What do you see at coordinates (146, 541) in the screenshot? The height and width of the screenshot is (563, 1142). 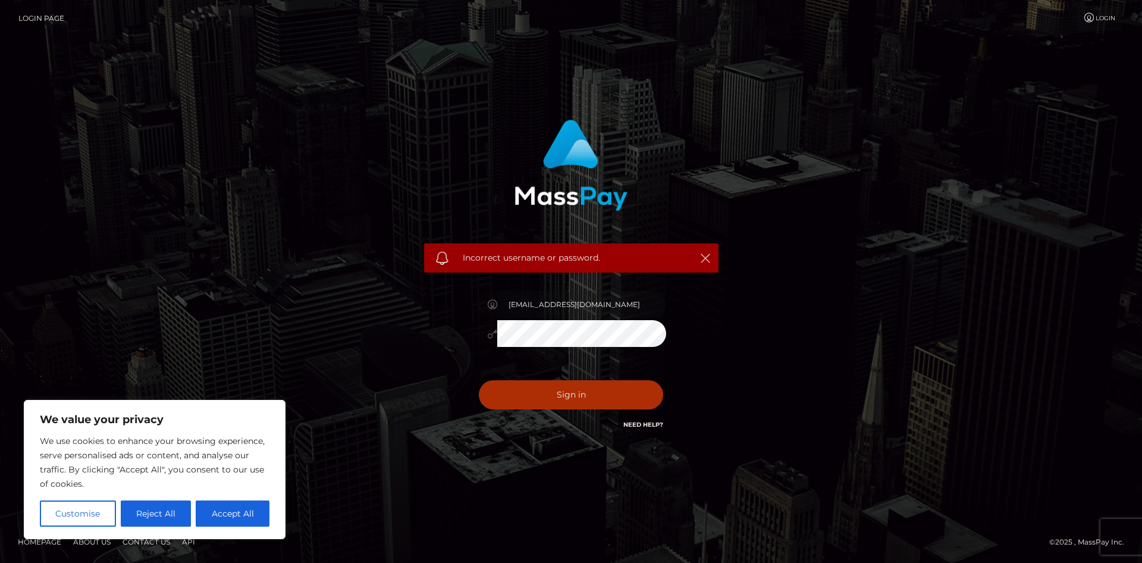 I see `a: Contact Us` at bounding box center [146, 541].